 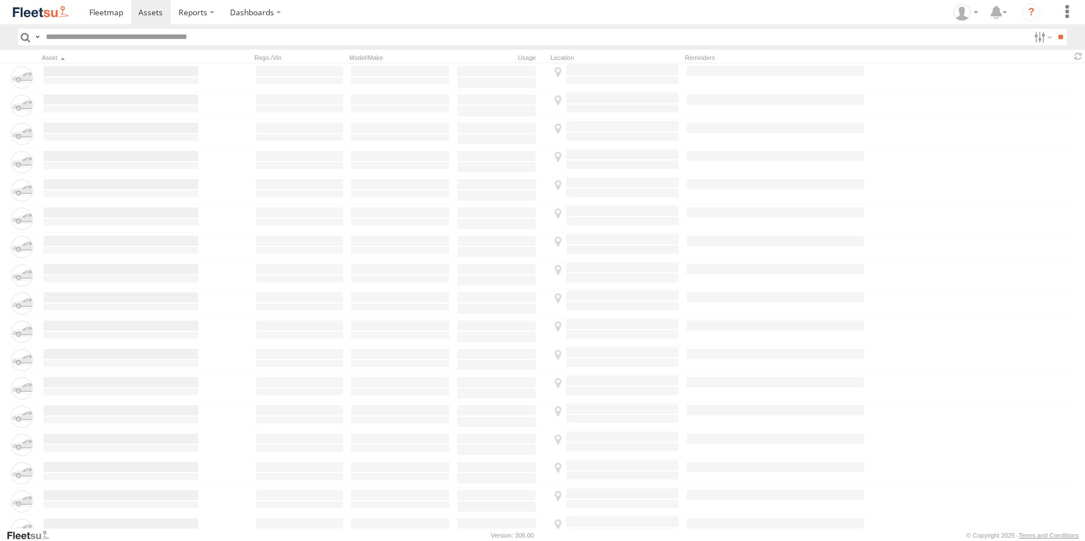 What do you see at coordinates (1049, 535) in the screenshot?
I see `a: Terms and Conditions` at bounding box center [1049, 535].